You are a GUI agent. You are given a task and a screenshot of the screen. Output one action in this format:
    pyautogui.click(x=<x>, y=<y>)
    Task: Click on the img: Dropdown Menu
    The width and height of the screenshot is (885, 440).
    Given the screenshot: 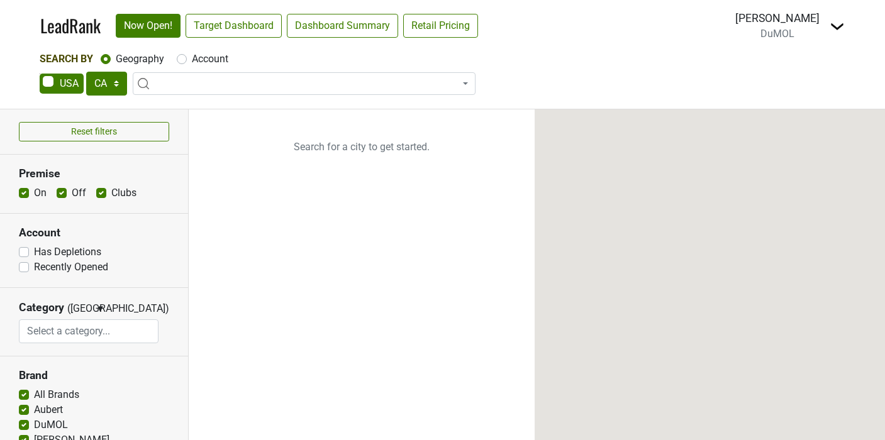 What is the action you would take?
    pyautogui.click(x=837, y=26)
    